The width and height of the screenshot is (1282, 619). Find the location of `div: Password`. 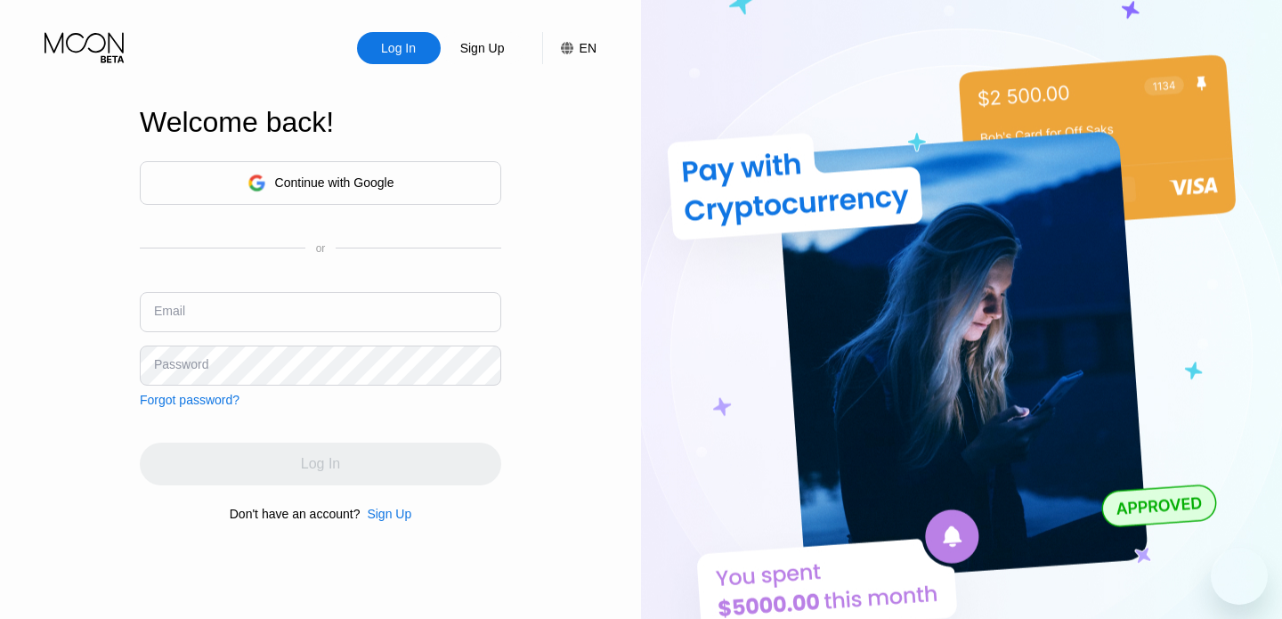

div: Password is located at coordinates (181, 364).